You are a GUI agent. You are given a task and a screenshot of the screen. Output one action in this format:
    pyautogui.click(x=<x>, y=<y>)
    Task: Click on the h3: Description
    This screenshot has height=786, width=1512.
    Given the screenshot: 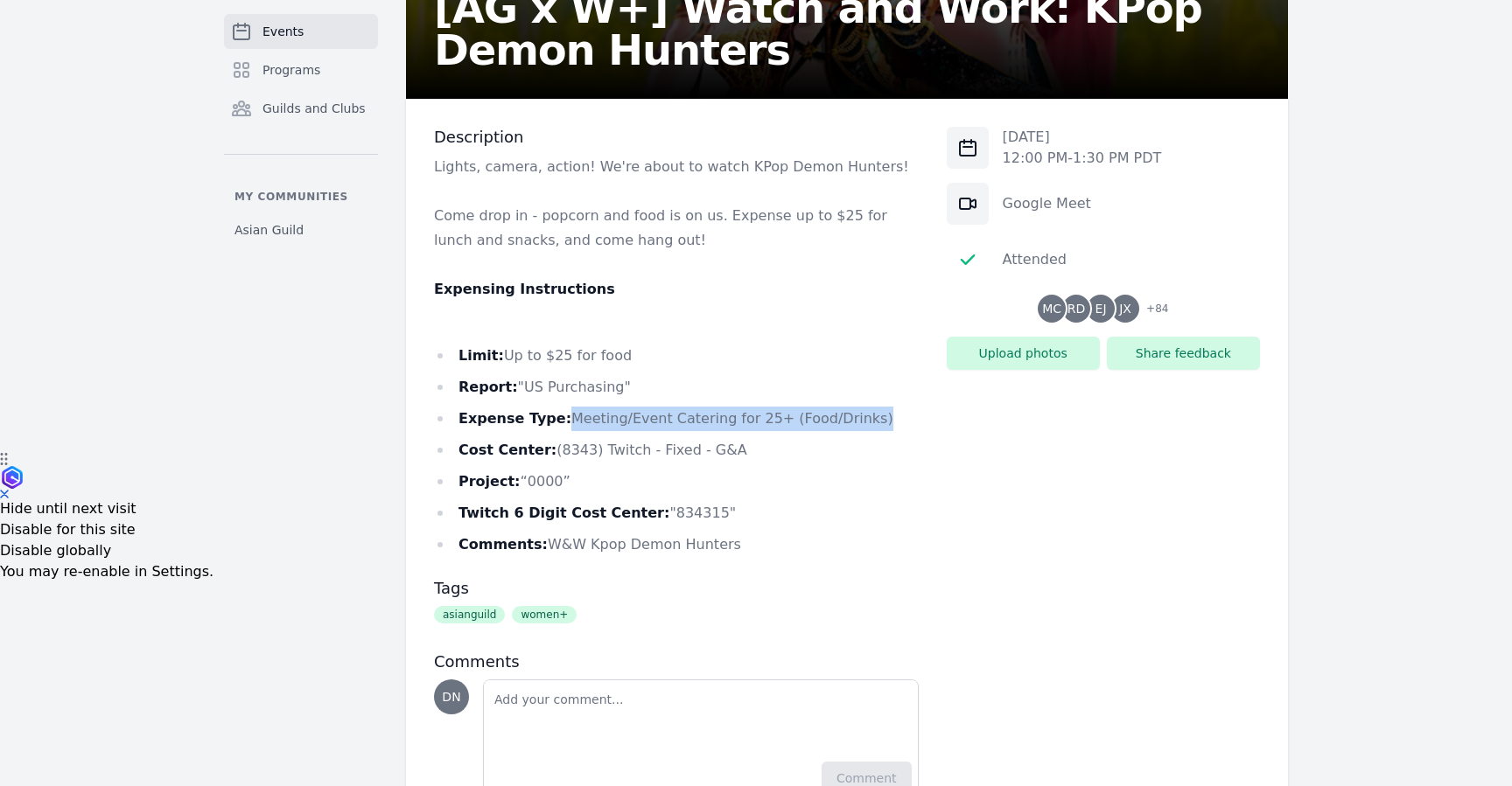 What is the action you would take?
    pyautogui.click(x=677, y=137)
    